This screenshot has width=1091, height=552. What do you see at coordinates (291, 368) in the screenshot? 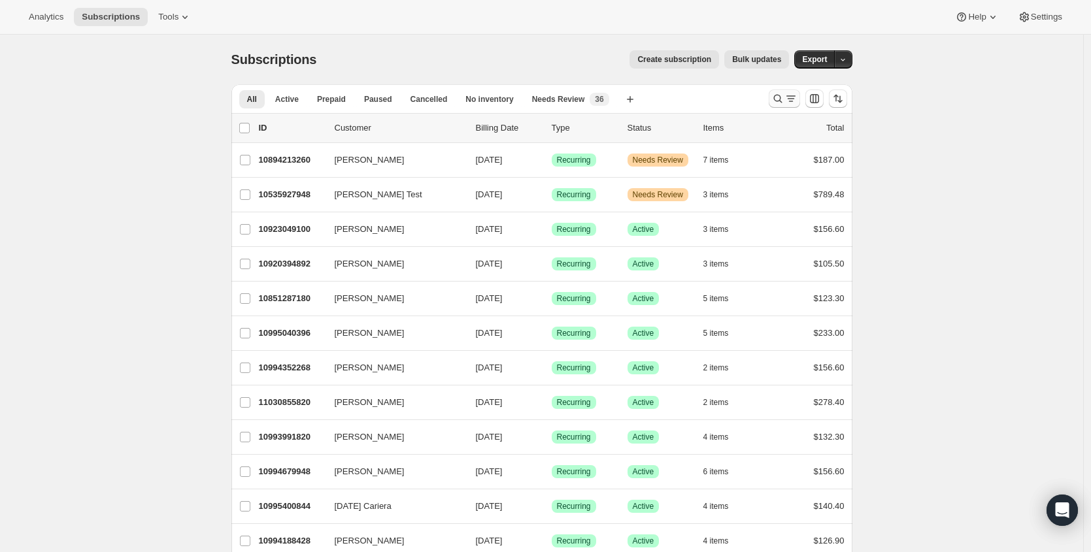
I see `p: 10994352268` at bounding box center [291, 368].